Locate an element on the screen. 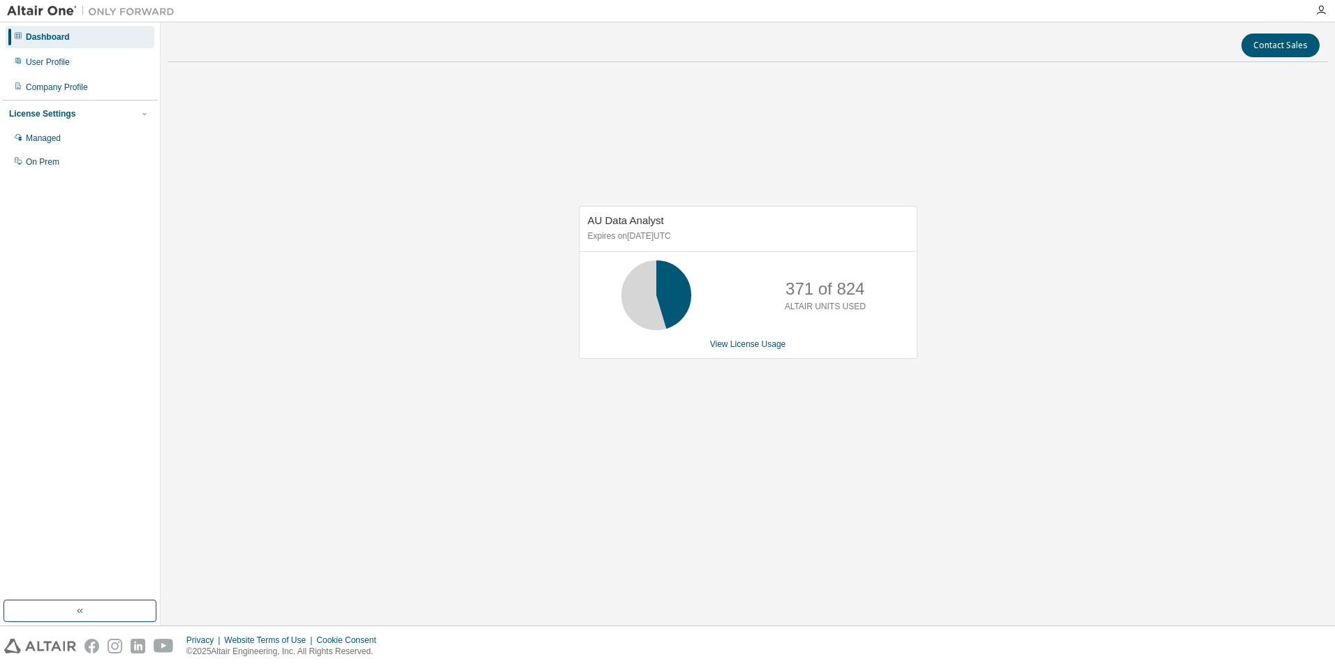 The height and width of the screenshot is (666, 1335). div: Dashboard is located at coordinates (47, 37).